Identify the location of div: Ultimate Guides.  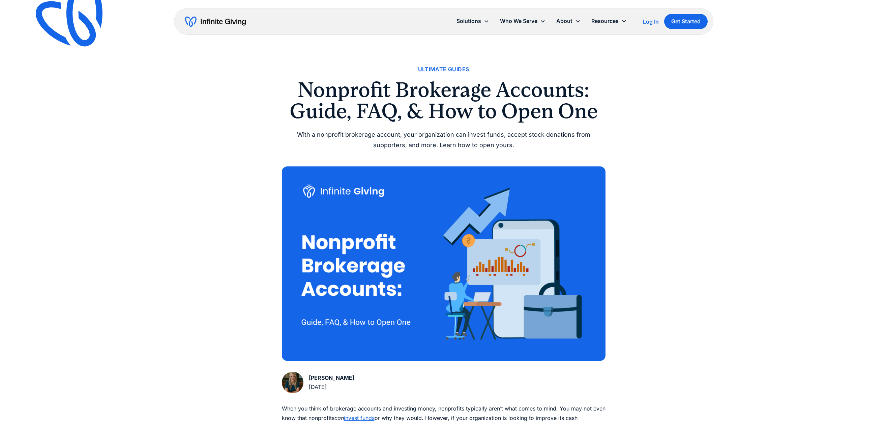
(444, 69).